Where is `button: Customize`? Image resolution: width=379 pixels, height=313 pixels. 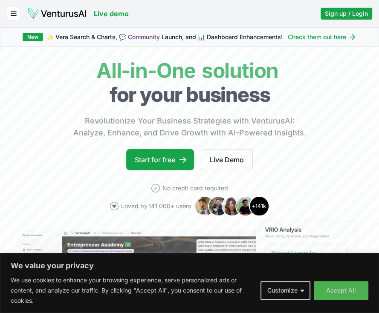
button: Customize is located at coordinates (285, 291).